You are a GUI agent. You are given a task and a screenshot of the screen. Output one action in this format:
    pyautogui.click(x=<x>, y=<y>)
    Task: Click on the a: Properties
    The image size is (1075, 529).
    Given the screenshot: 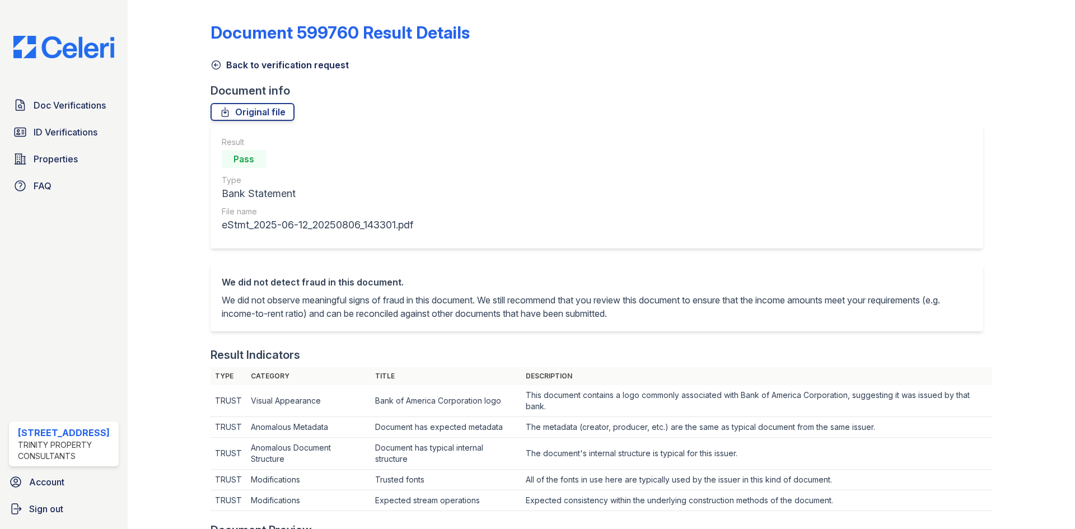 What is the action you would take?
    pyautogui.click(x=64, y=159)
    